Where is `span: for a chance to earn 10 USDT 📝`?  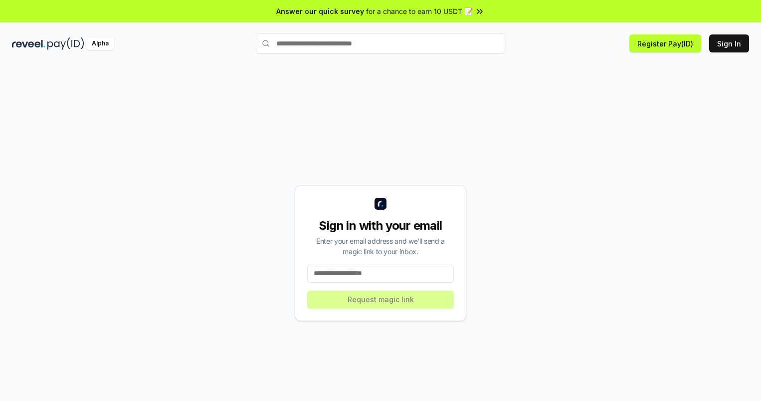
span: for a chance to earn 10 USDT 📝 is located at coordinates (420, 11).